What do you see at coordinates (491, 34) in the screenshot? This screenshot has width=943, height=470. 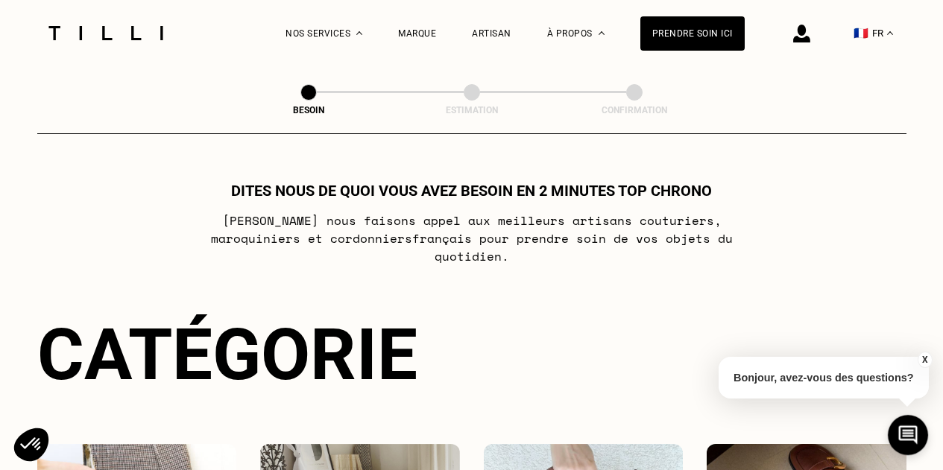 I see `div: Artisan` at bounding box center [491, 34].